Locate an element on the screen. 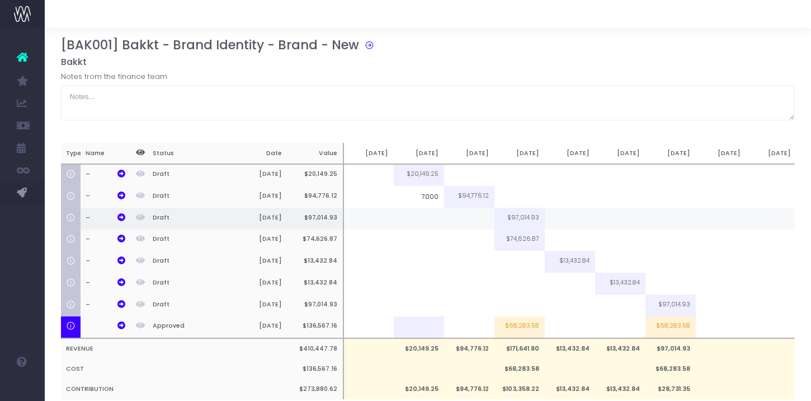 This screenshot has height=401, width=811. td: $28,731.35 is located at coordinates (671, 389).